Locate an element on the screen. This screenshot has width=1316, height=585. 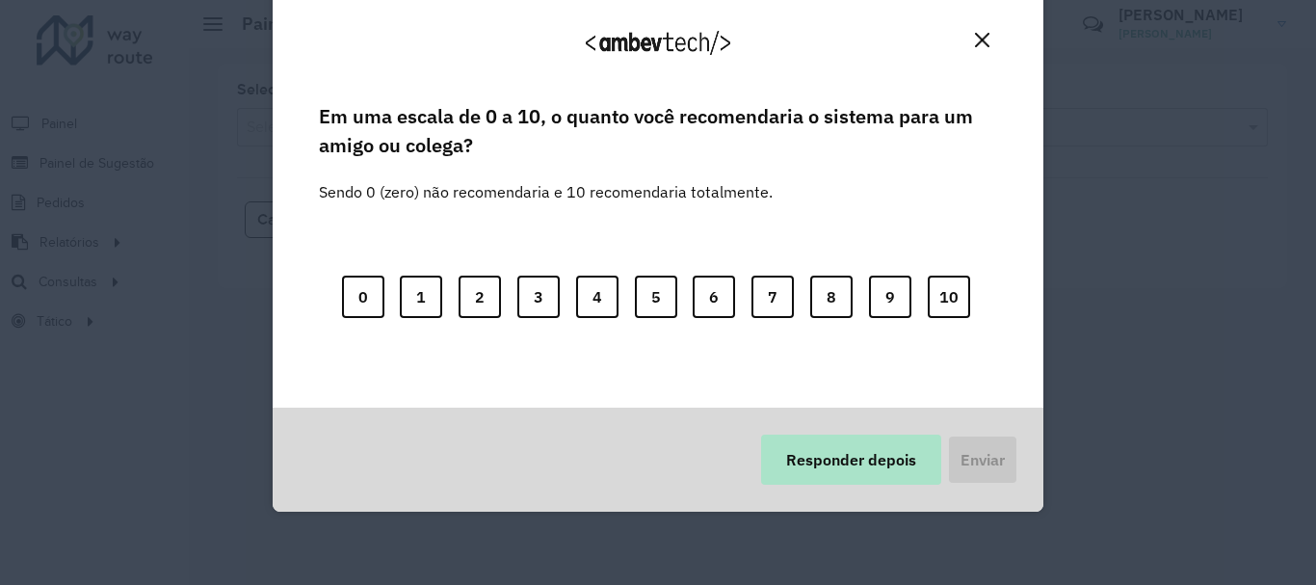
img: Logo Ambevtech is located at coordinates (658, 42).